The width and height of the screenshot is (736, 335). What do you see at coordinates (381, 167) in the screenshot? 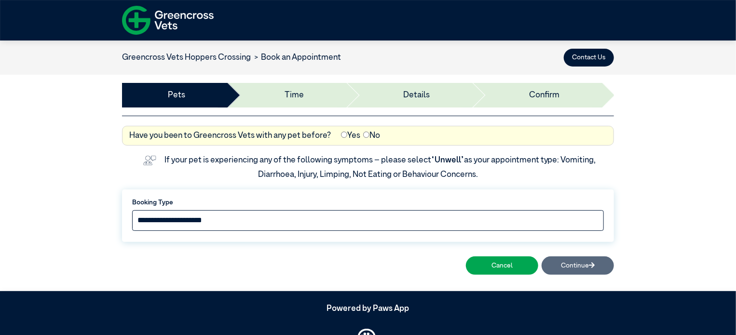
I see `label: If your pet is experiencing any of the following symptoms – please select as your appointment typ...` at bounding box center [381, 167].